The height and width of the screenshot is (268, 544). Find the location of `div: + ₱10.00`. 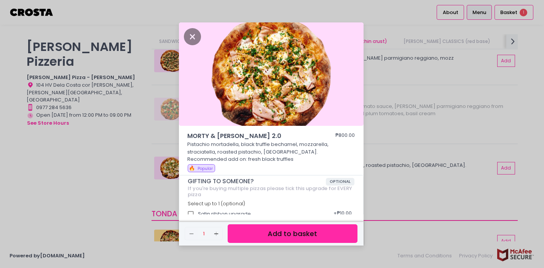

div: + ₱10.00 is located at coordinates (342, 214).